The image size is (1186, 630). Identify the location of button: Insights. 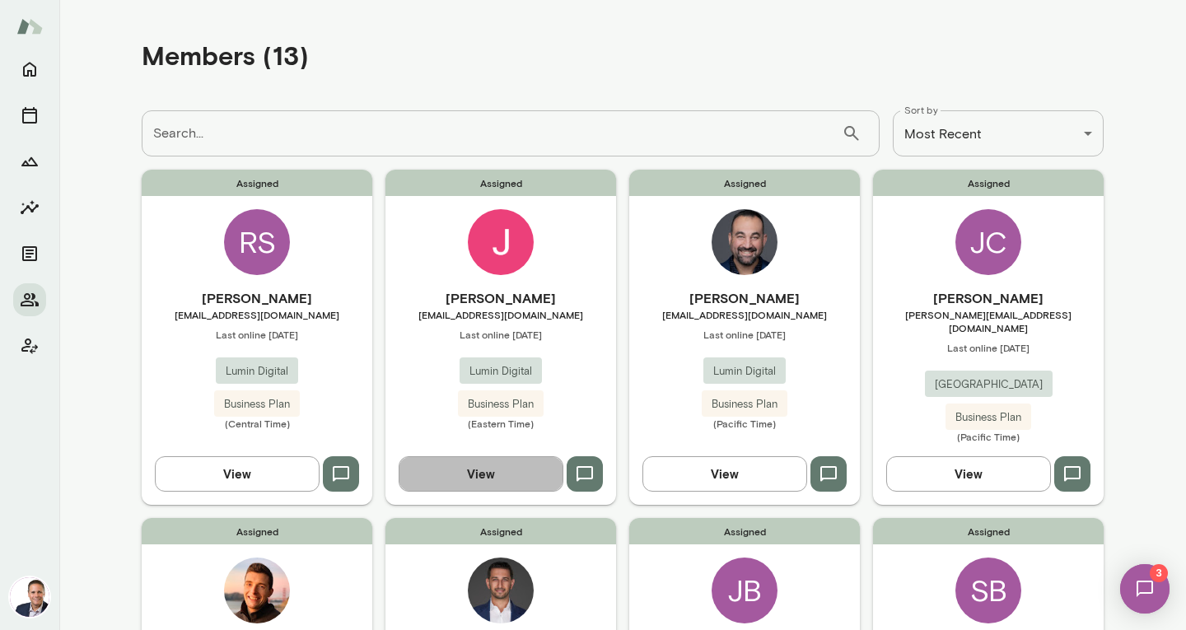
(30, 208).